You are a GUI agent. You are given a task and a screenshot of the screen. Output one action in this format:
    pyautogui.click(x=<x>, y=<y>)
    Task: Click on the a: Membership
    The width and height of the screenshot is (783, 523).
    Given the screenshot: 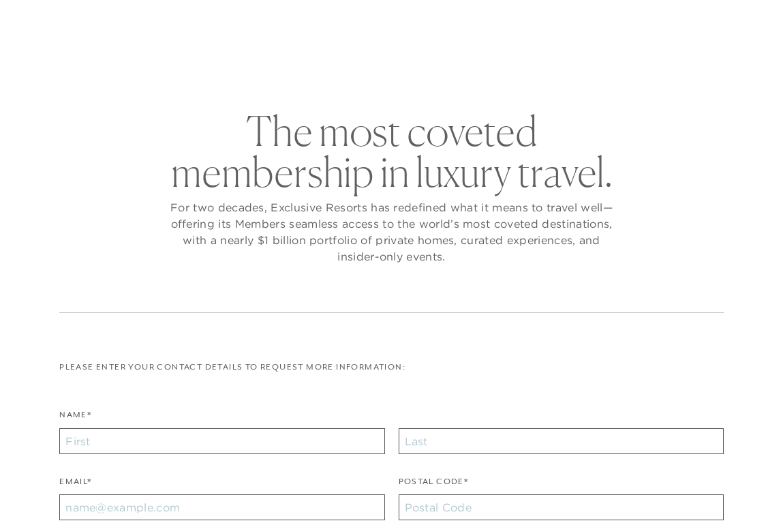 What is the action you would take?
    pyautogui.click(x=402, y=63)
    